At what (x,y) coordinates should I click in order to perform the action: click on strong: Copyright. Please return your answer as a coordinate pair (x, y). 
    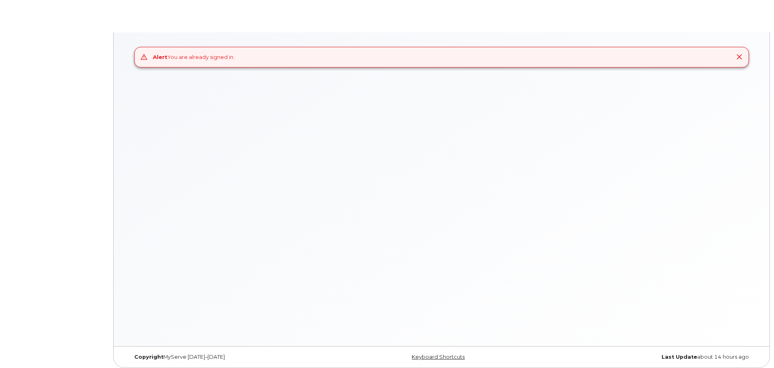
    Looking at the image, I should click on (149, 357).